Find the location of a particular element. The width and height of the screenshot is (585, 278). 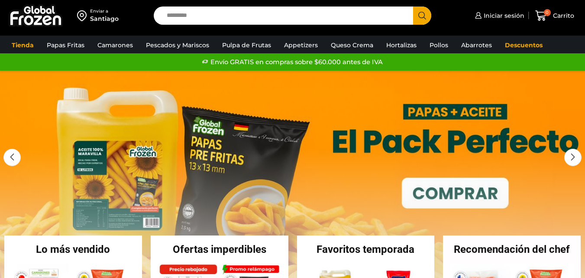

a: Descuentos is located at coordinates (524, 45).